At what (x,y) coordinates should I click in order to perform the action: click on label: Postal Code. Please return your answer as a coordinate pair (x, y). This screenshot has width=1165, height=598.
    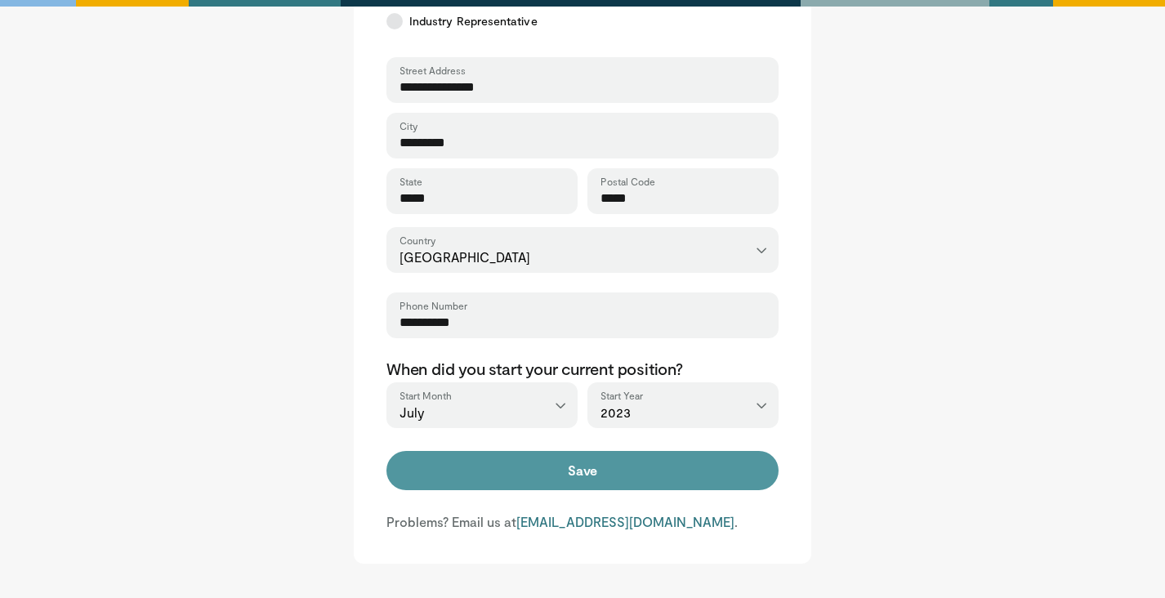
    Looking at the image, I should click on (627, 181).